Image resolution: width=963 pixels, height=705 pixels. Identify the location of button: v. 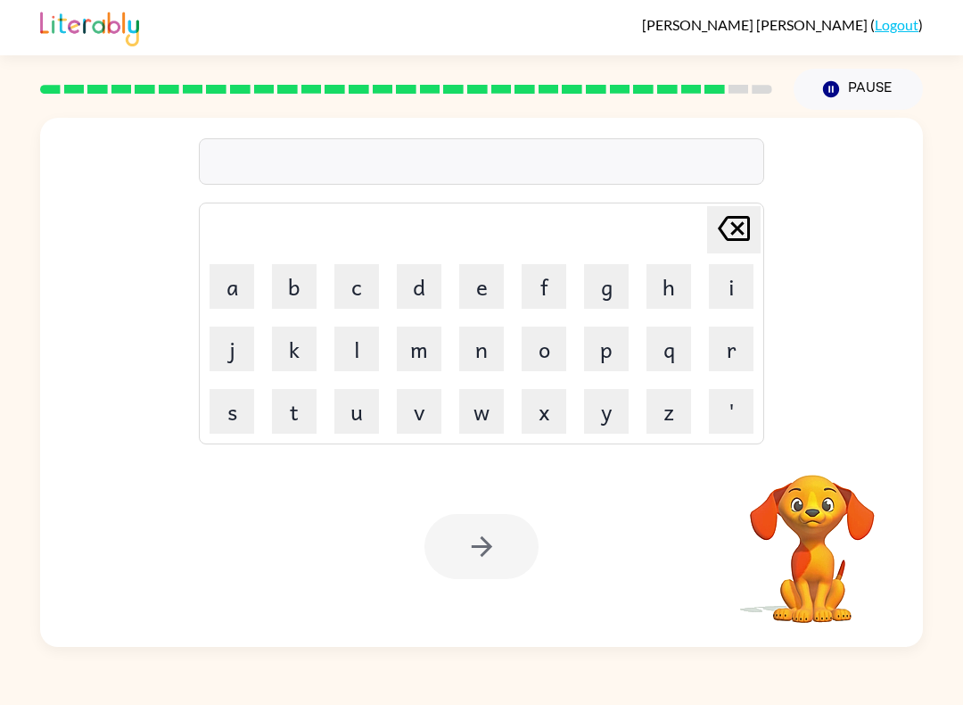
(419, 411).